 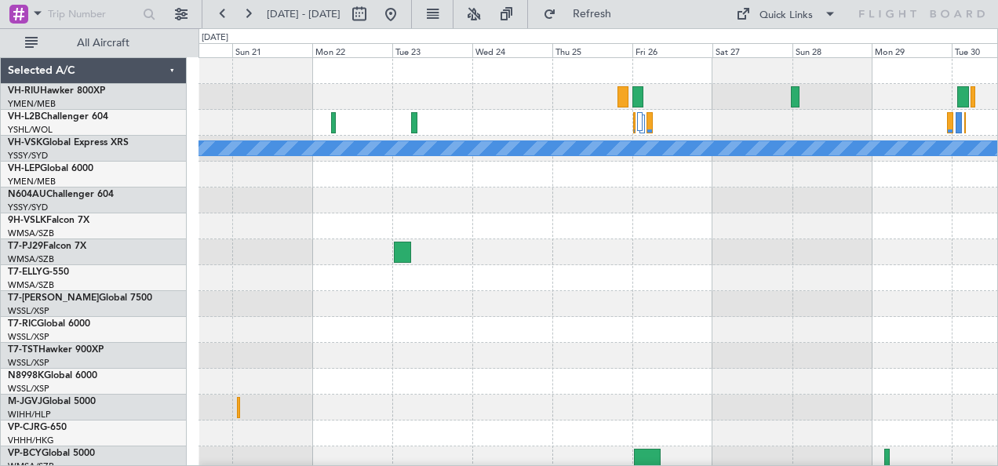 What do you see at coordinates (52, 402) in the screenshot?
I see `a: M-JGVJGlobal 5000` at bounding box center [52, 402].